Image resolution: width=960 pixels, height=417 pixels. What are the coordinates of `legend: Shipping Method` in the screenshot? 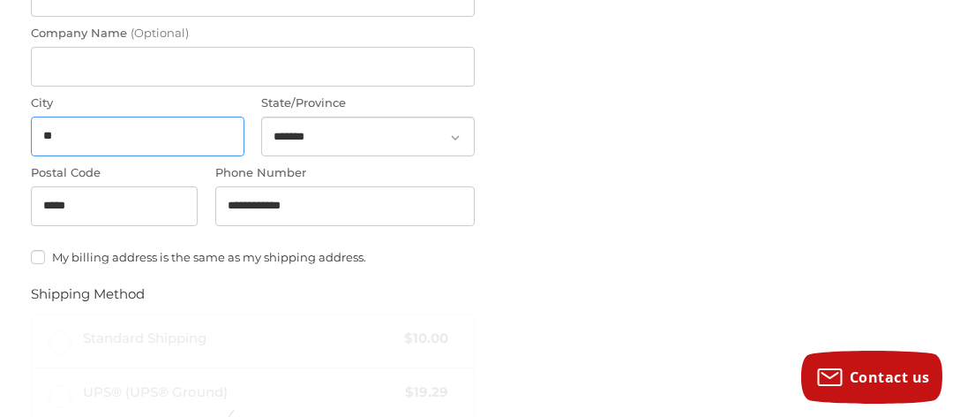 It's located at (87, 298).